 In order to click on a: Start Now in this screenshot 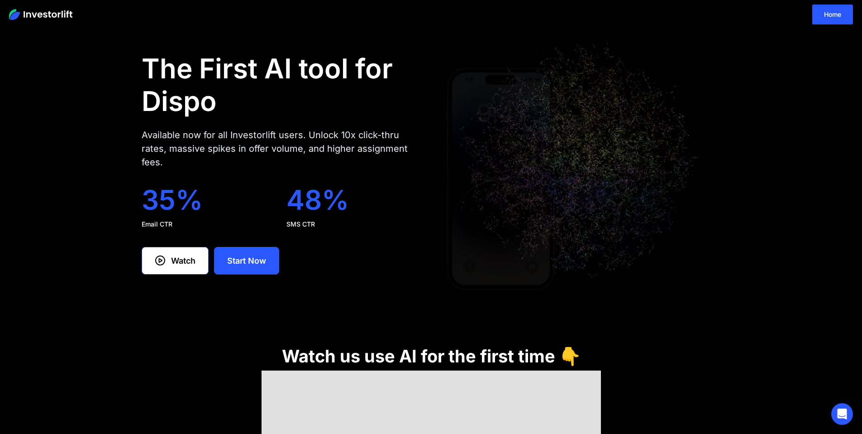, I will do `click(247, 260)`.